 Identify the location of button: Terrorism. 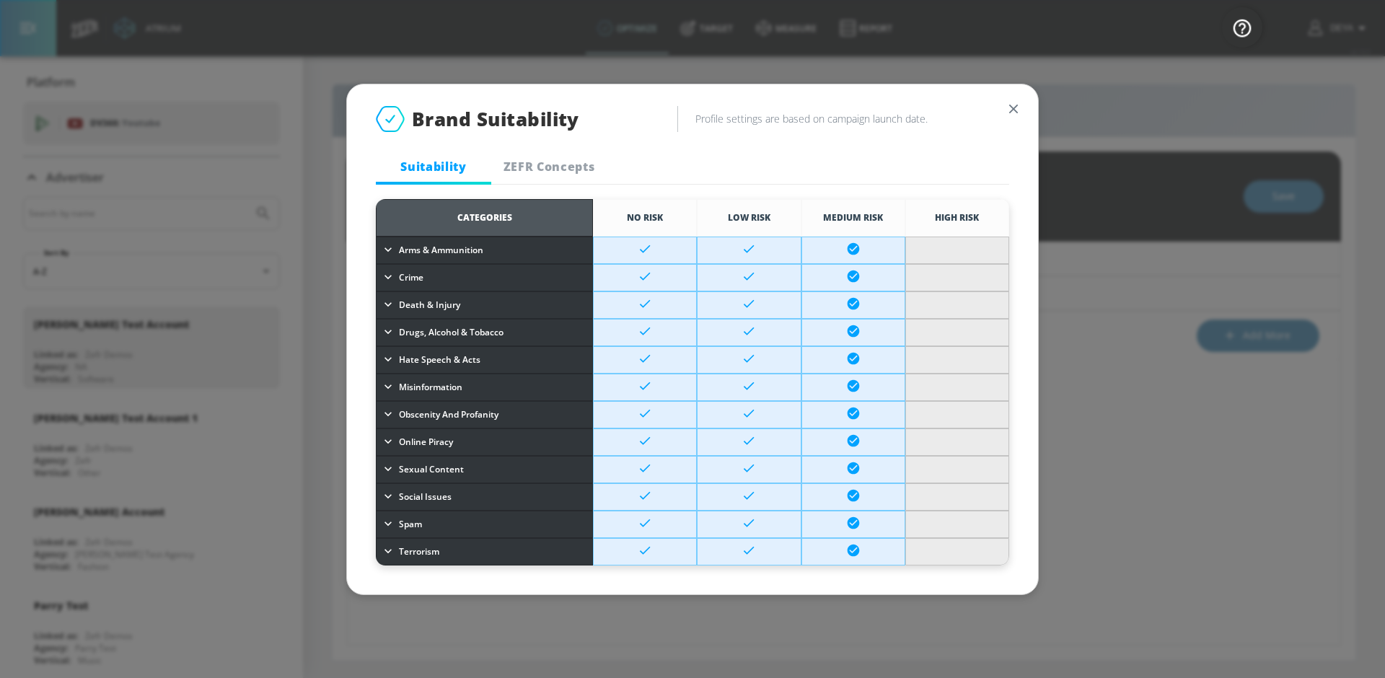
(484, 552).